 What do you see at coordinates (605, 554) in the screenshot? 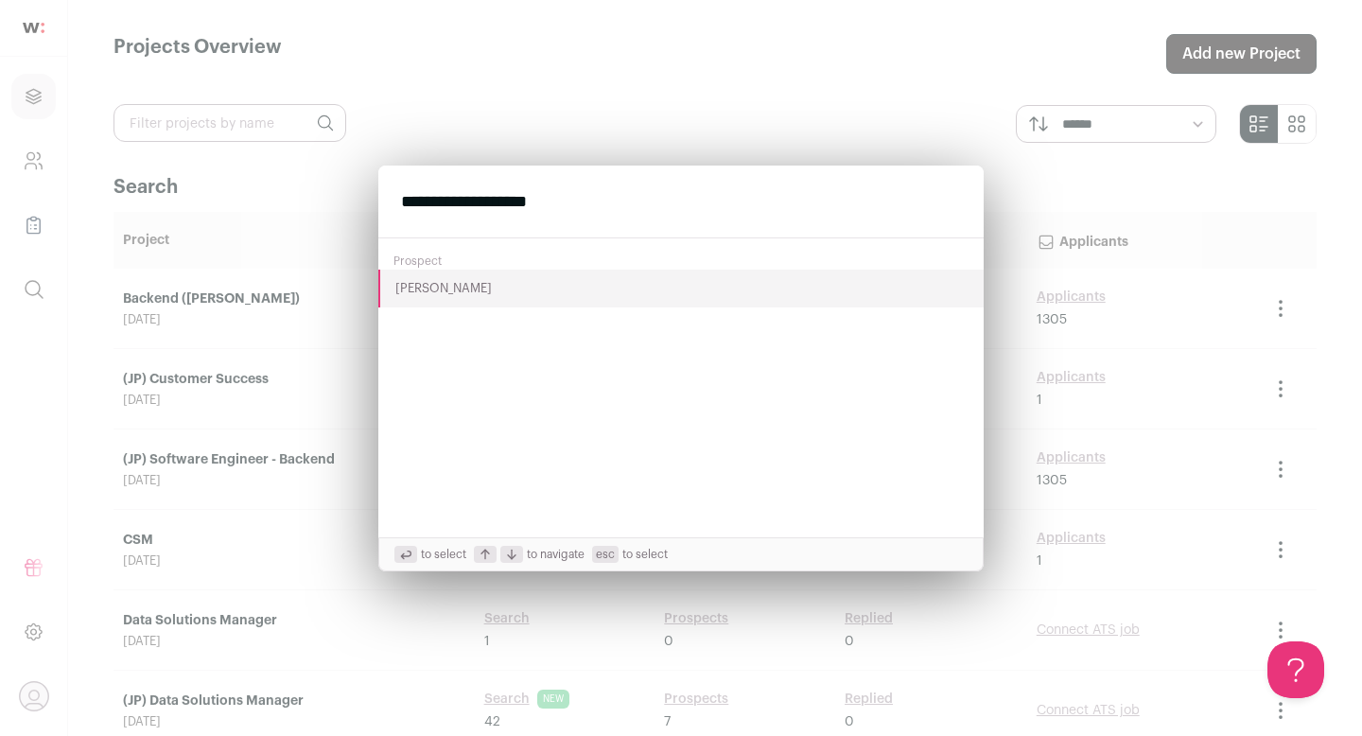
I see `span: esc` at bounding box center [605, 554].